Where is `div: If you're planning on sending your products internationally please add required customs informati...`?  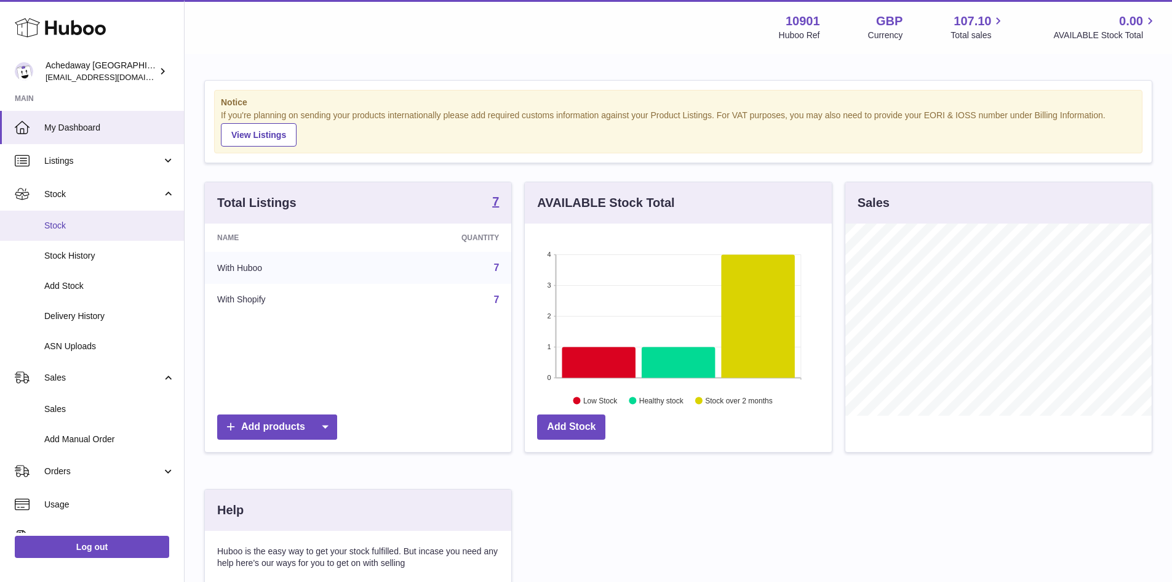
div: If you're planning on sending your products internationally please add required customs informati... is located at coordinates (678, 128).